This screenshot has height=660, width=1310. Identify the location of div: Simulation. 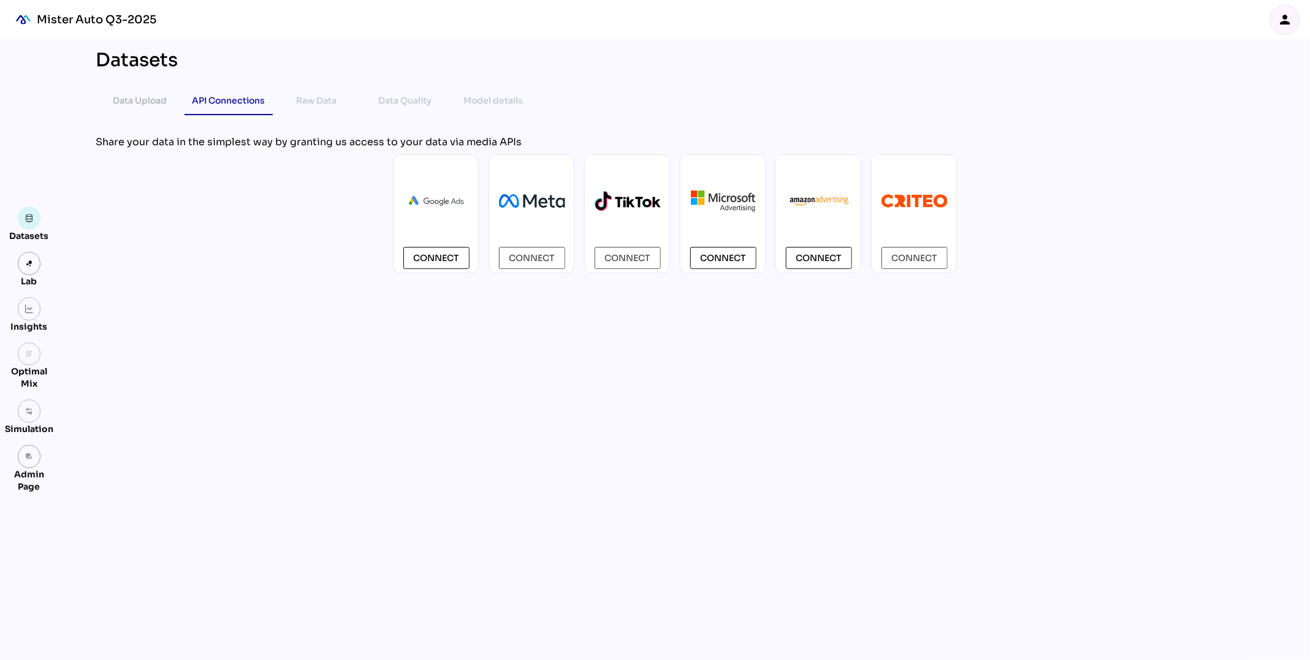
(29, 429).